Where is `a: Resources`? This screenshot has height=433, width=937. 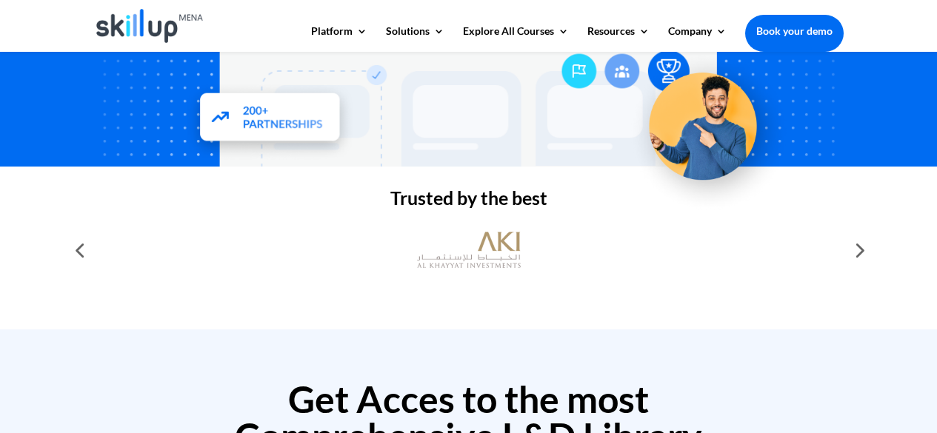 a: Resources is located at coordinates (619, 39).